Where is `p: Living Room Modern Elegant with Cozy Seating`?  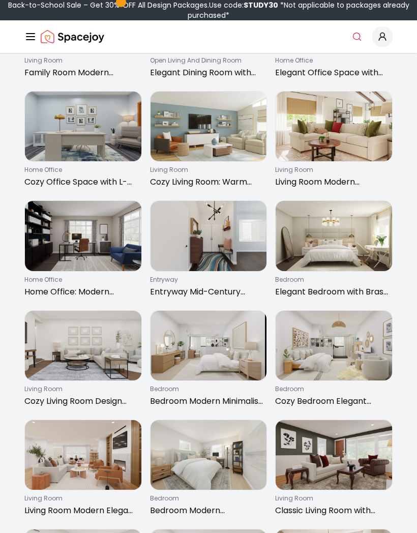 p: Living Room Modern Elegant with Cozy Seating is located at coordinates (81, 511).